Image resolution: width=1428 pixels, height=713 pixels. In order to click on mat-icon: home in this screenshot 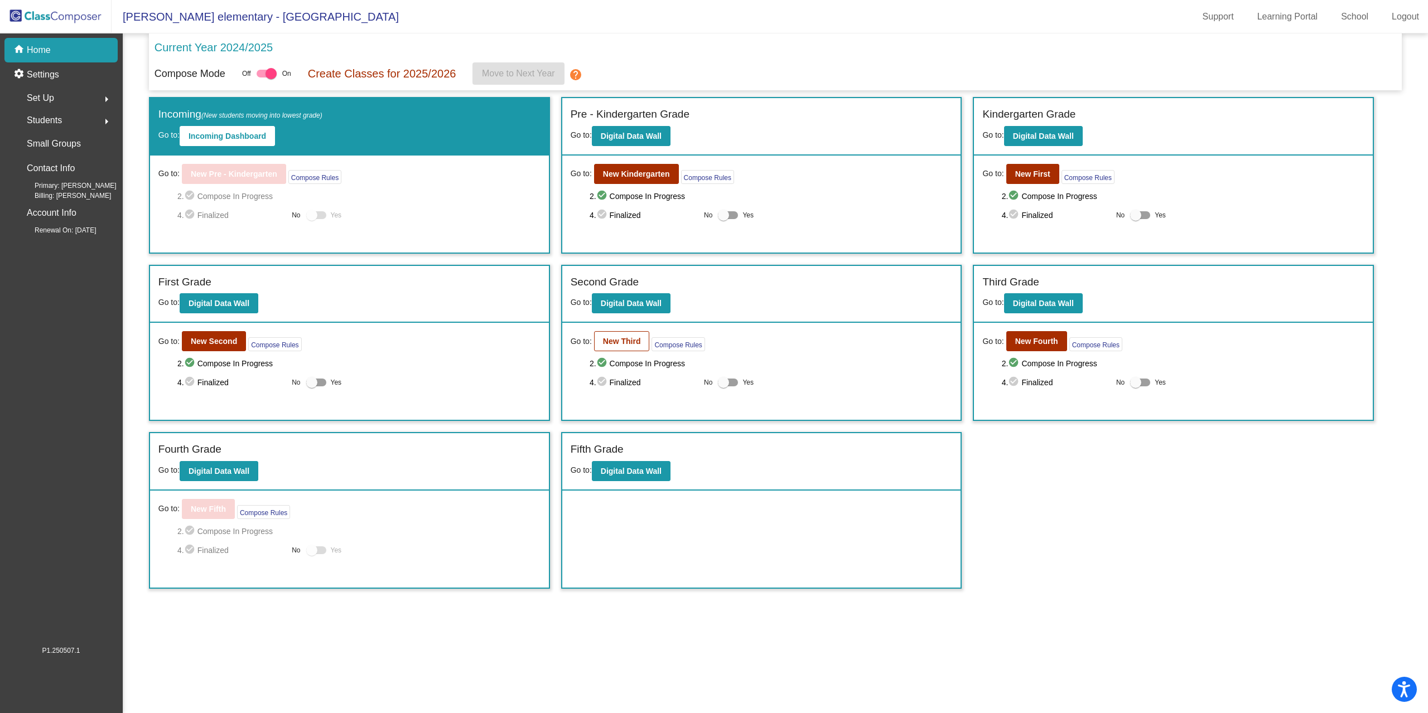, I will do `click(20, 50)`.